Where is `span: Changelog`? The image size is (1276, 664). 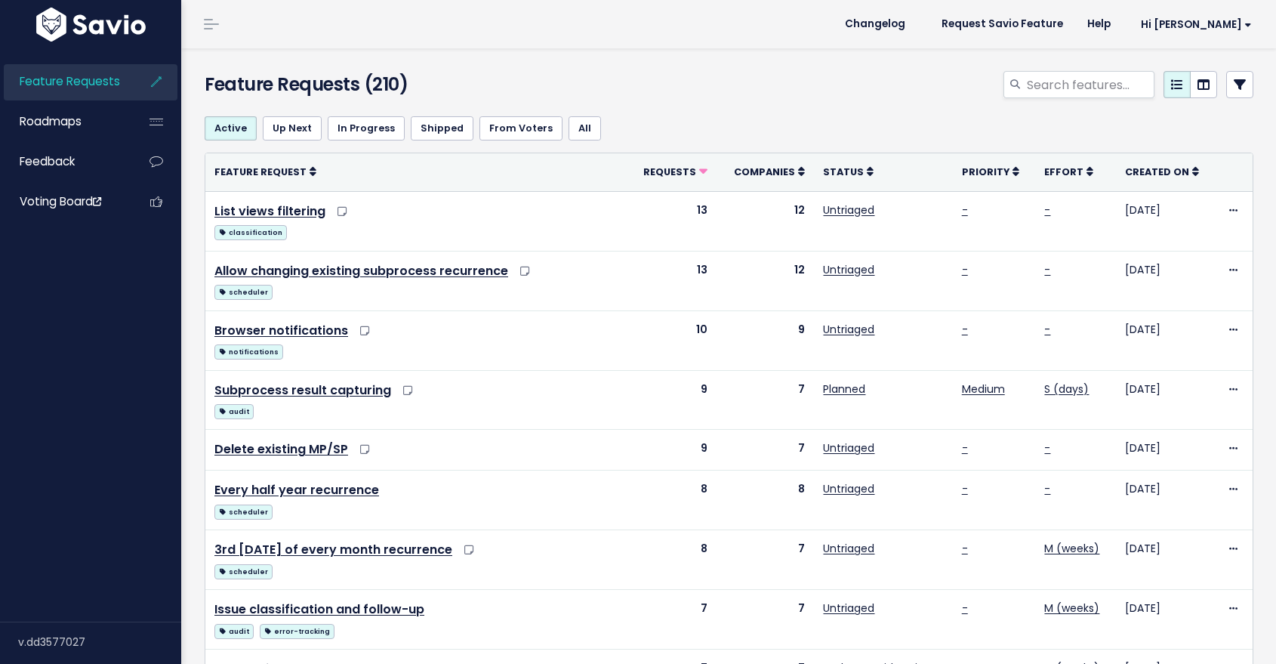 span: Changelog is located at coordinates (875, 24).